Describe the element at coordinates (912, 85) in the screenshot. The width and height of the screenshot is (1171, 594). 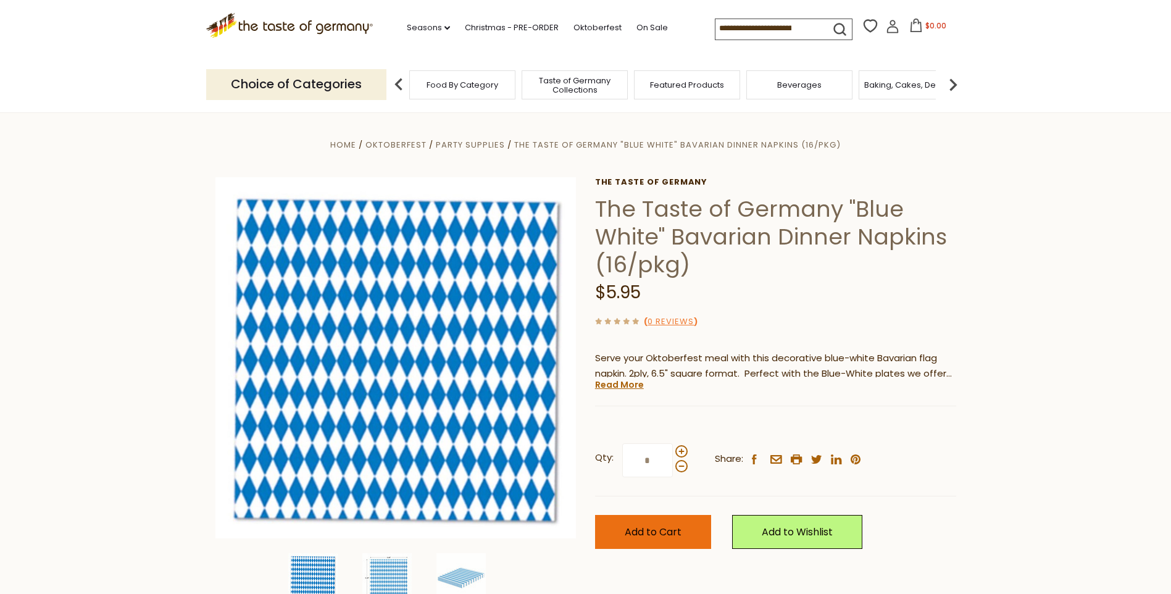
I see `a: Baking, Cakes, Desserts` at that location.